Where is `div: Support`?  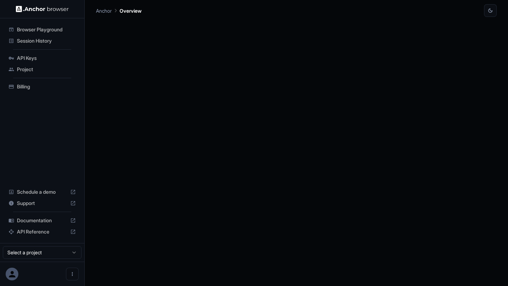 div: Support is located at coordinates (42, 203).